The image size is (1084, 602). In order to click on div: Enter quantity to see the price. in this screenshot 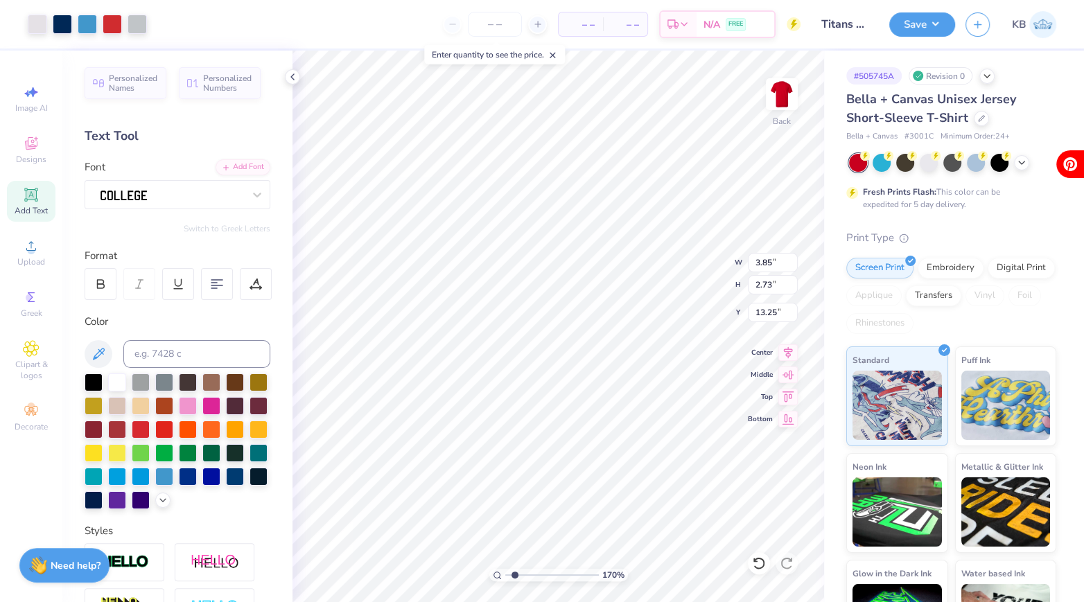, I will do `click(494, 55)`.